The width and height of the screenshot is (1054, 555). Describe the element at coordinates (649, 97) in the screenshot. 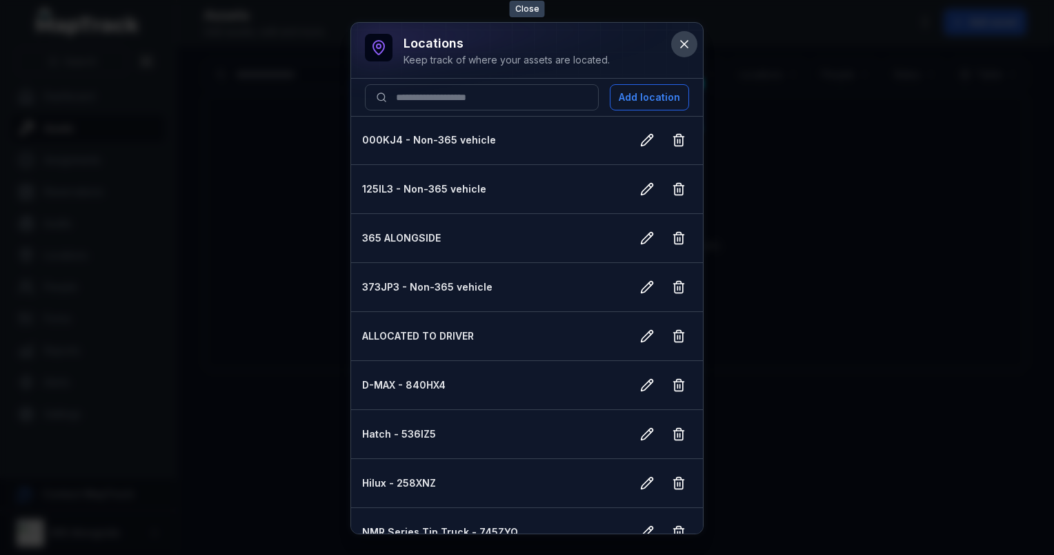

I see `button: Add location` at that location.